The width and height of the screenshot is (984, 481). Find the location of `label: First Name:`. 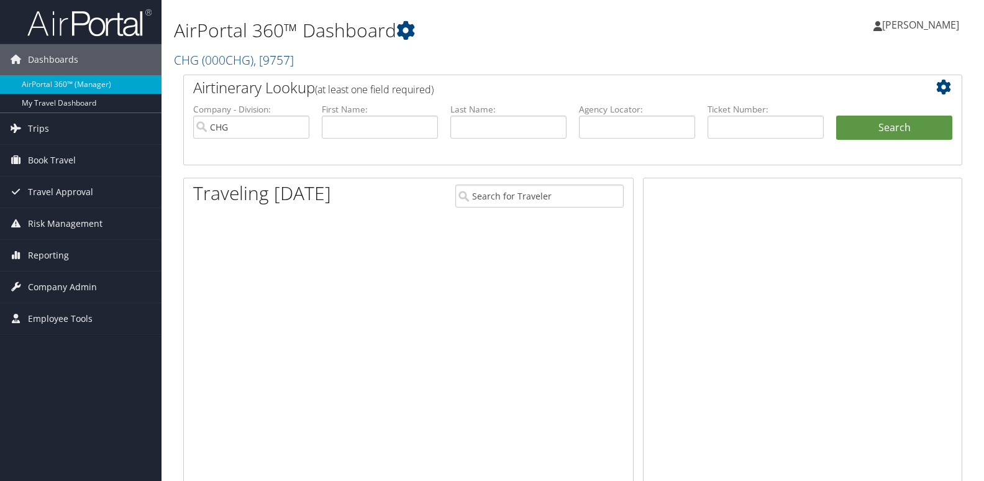

label: First Name: is located at coordinates (380, 109).